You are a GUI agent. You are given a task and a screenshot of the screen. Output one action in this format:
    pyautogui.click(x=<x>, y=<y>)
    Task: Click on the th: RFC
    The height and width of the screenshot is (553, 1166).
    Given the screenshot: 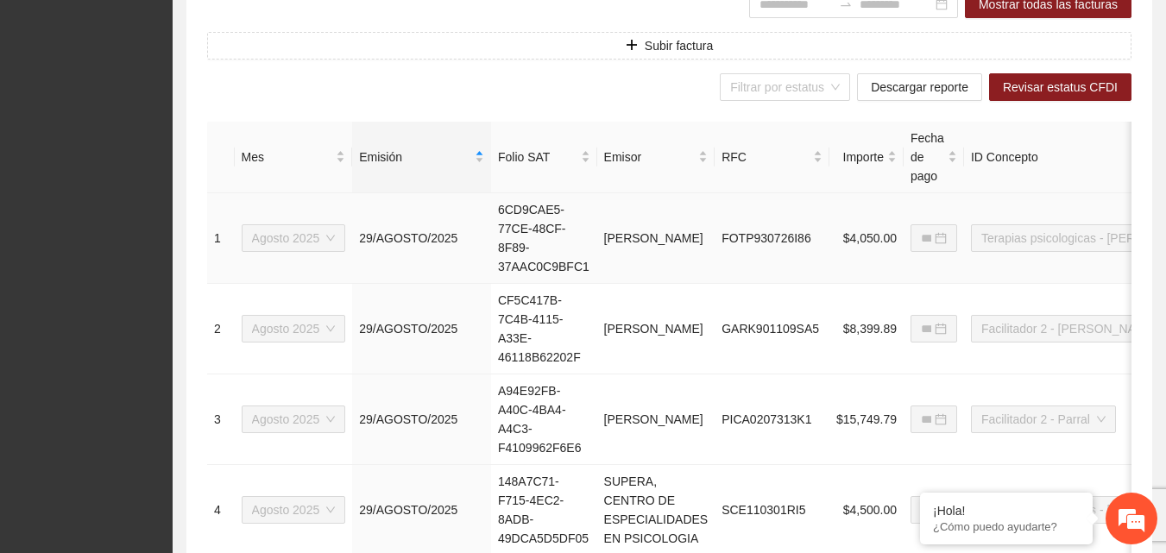 What is the action you would take?
    pyautogui.click(x=772, y=157)
    